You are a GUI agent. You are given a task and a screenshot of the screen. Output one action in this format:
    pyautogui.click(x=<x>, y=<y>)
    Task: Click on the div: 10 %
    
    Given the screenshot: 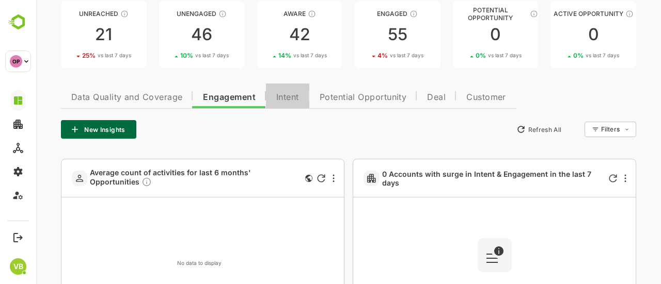 What is the action you would take?
    pyautogui.click(x=168, y=55)
    